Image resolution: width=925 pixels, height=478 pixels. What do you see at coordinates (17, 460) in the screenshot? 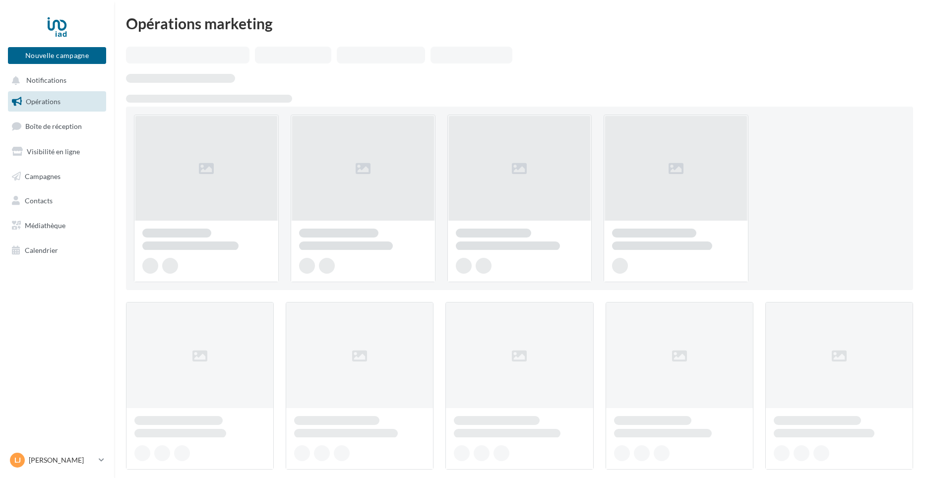
I see `span: LJ` at bounding box center [17, 460].